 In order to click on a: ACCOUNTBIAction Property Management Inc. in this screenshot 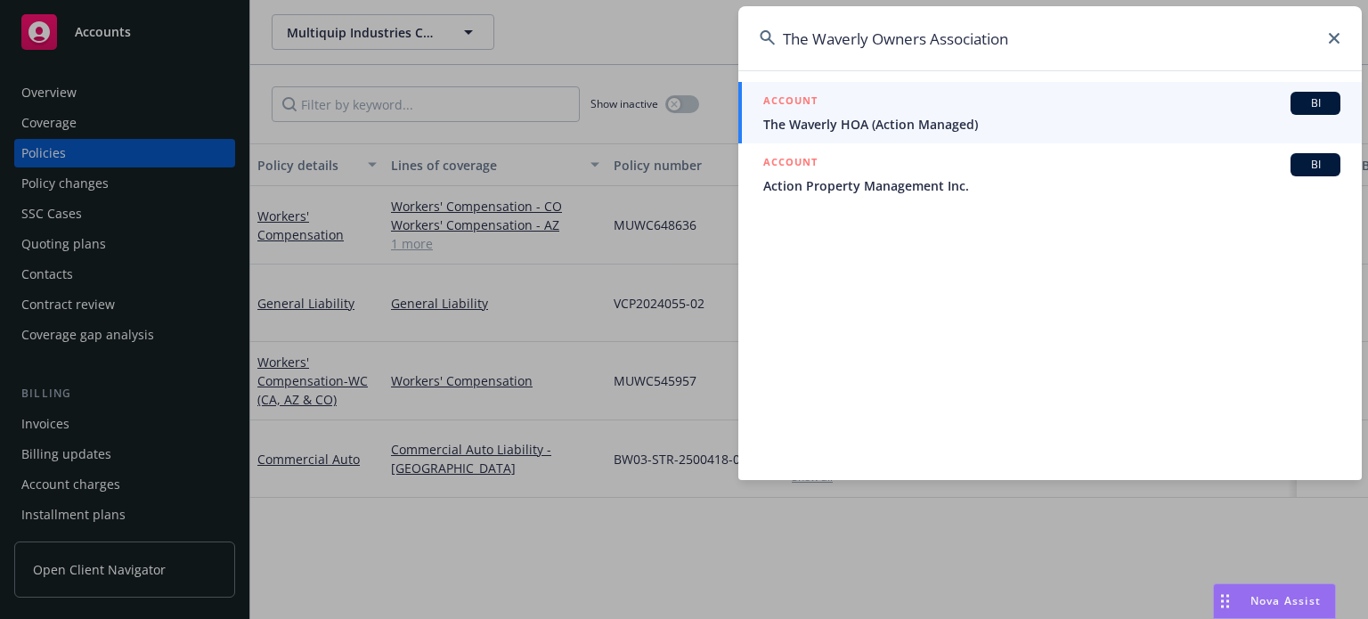, I will do `click(1050, 174)`.